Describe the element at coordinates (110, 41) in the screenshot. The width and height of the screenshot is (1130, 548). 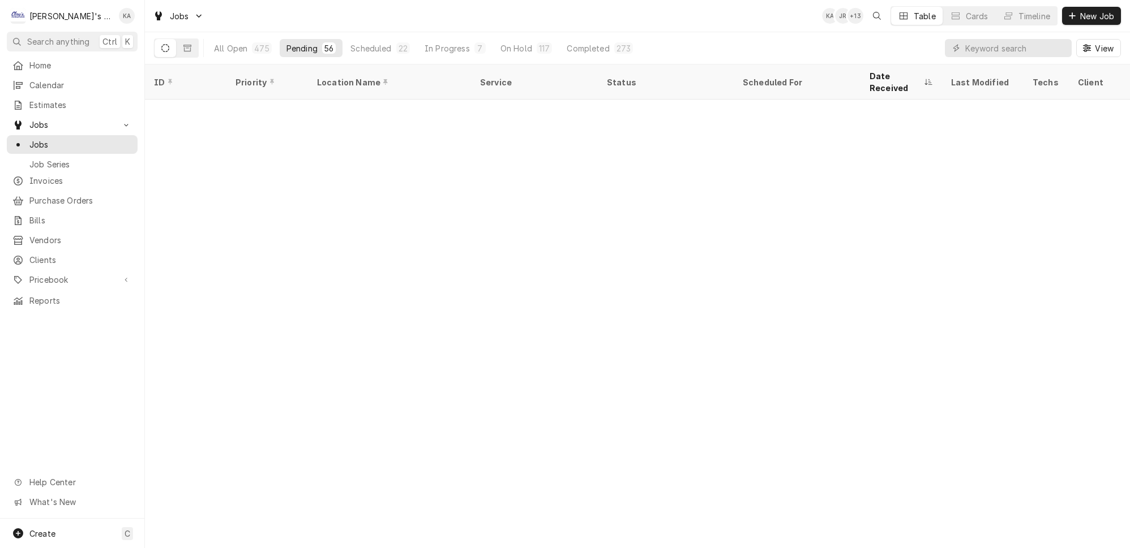
I see `span: Ctrl` at that location.